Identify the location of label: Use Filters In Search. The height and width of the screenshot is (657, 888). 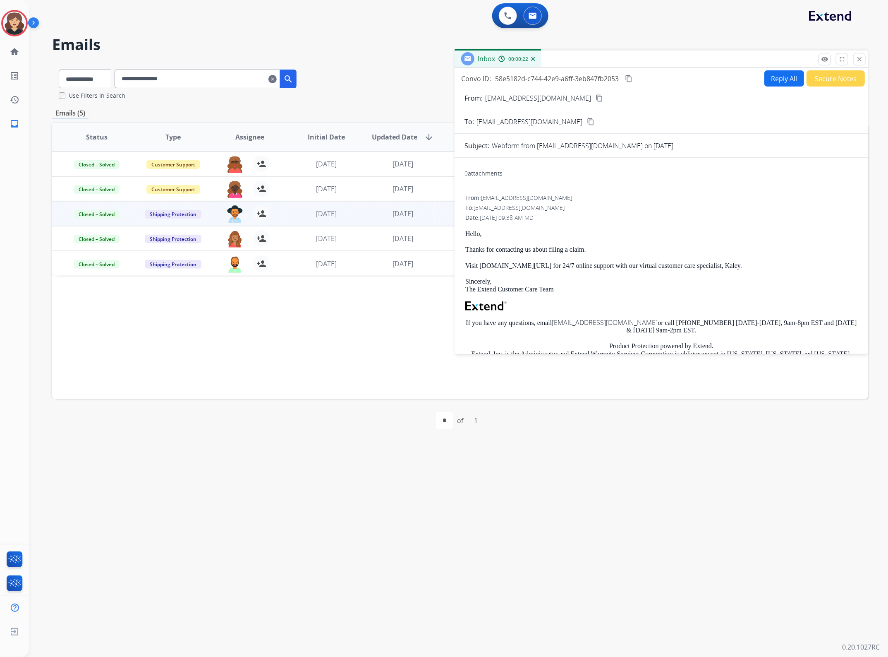
(97, 96).